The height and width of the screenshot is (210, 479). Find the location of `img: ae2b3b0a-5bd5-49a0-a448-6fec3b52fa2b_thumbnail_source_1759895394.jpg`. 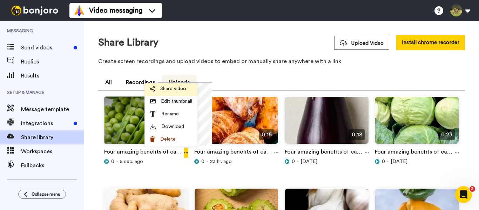

img: ae2b3b0a-5bd5-49a0-a448-6fec3b52fa2b_thumbnail_source_1759895394.jpg is located at coordinates (236, 123).